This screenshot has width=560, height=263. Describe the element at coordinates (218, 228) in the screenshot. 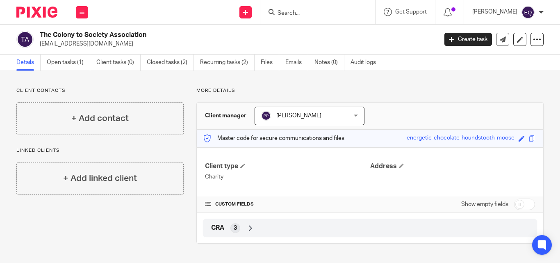

I see `span: CRA` at that location.